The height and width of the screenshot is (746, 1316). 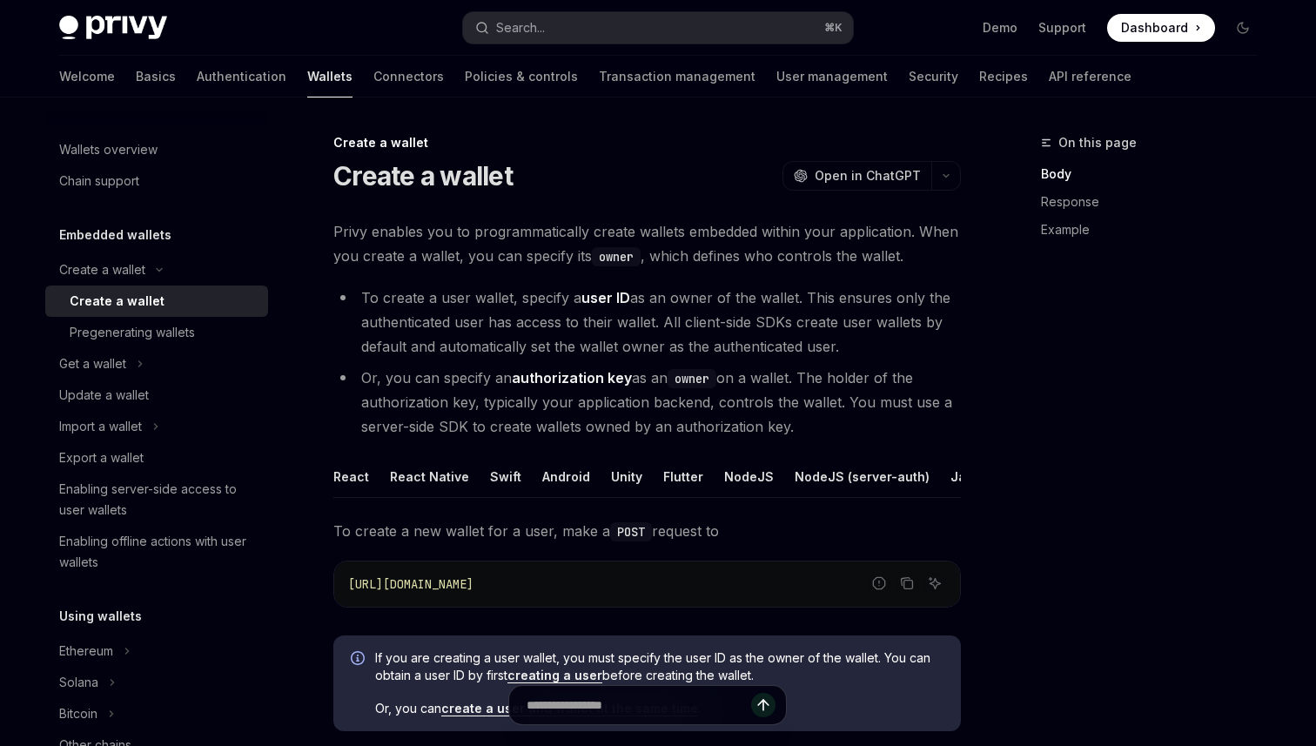 What do you see at coordinates (1004, 77) in the screenshot?
I see `a: Recipes` at bounding box center [1004, 77].